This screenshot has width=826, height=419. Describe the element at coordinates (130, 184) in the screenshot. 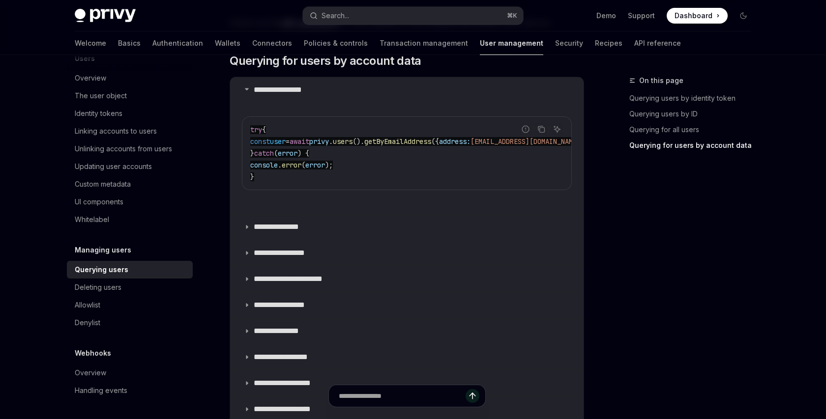

I see `a: Custom metadata` at that location.